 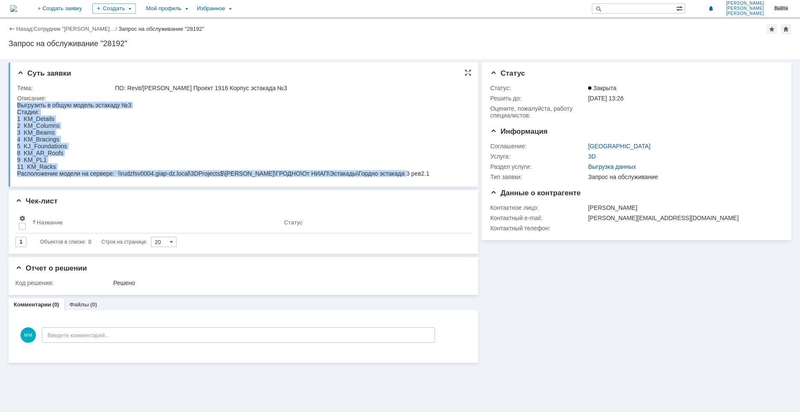 I want to click on th: Статус, so click(x=373, y=222).